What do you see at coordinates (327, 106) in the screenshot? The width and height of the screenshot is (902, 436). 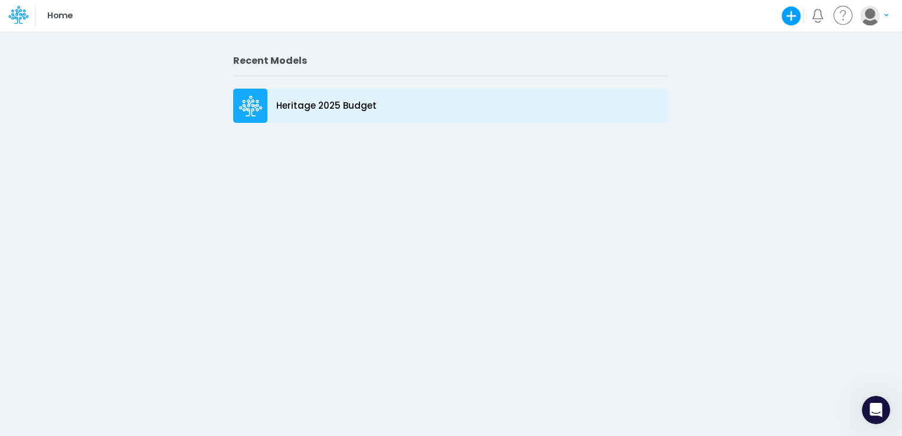 I see `p: Heritage 2025 Budget` at bounding box center [327, 106].